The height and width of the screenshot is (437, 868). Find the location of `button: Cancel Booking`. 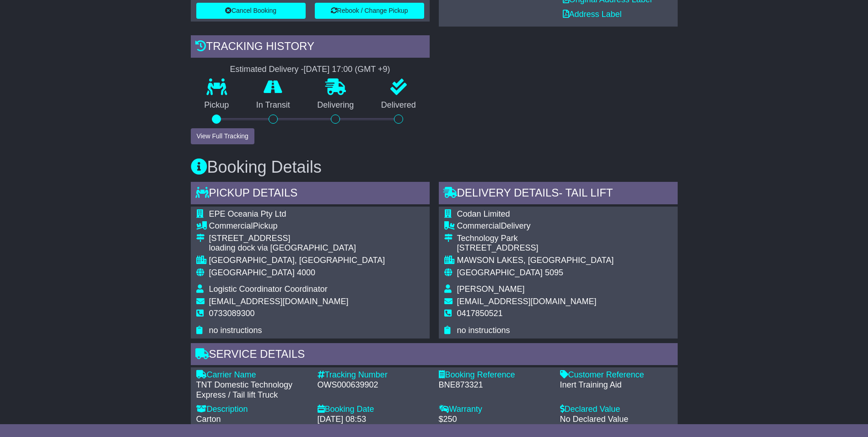

button: Cancel Booking is located at coordinates (251, 11).